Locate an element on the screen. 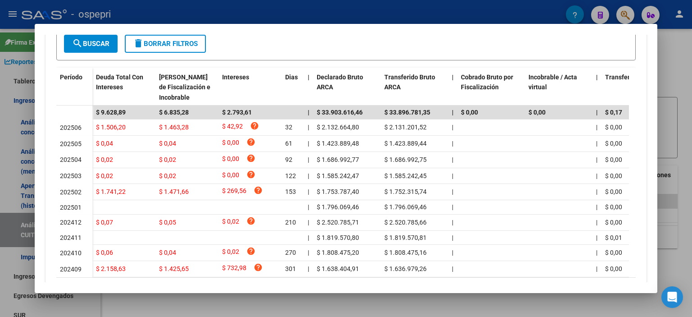  span: Transferido Bruto ARCA is located at coordinates (409, 82).